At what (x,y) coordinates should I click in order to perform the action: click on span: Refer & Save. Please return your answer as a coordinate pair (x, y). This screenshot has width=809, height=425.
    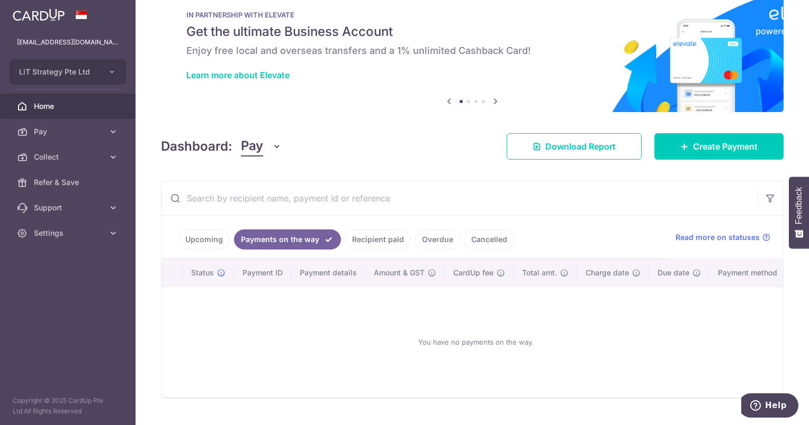
    Looking at the image, I should click on (69, 183).